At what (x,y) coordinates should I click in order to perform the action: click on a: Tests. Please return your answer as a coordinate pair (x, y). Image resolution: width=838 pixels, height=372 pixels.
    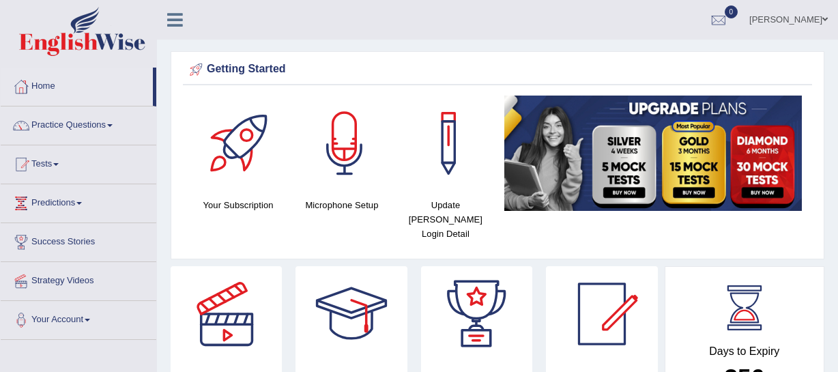
    Looking at the image, I should click on (78, 162).